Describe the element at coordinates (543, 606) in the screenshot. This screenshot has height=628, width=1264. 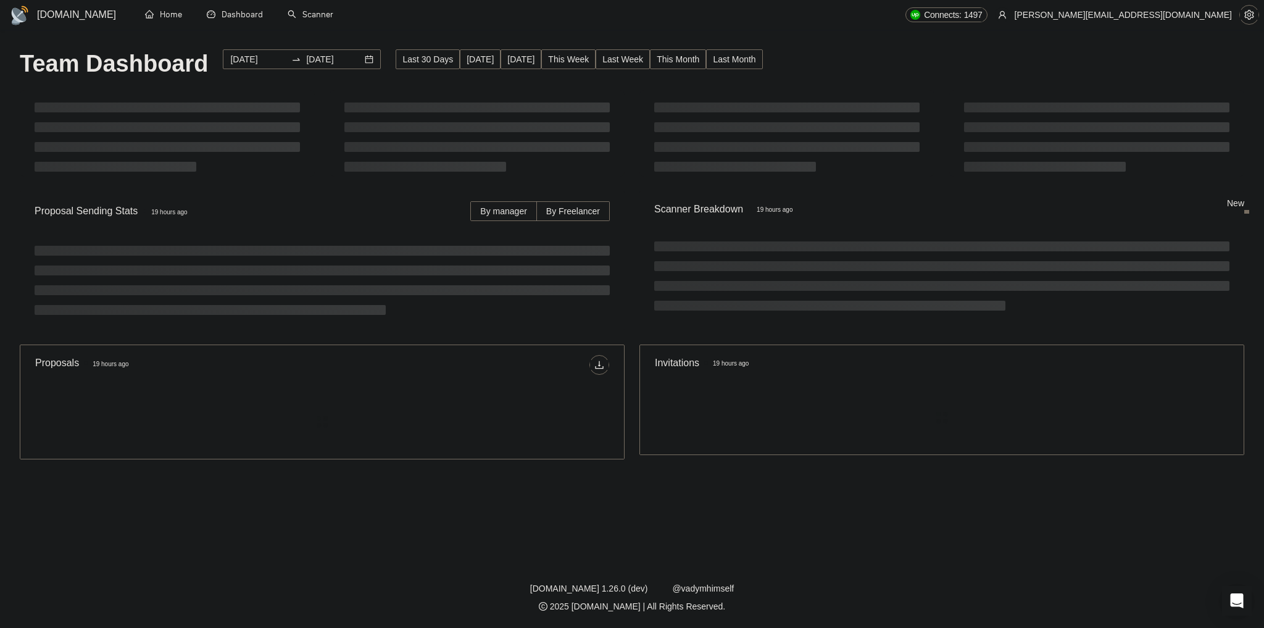
I see `span: copyright` at that location.